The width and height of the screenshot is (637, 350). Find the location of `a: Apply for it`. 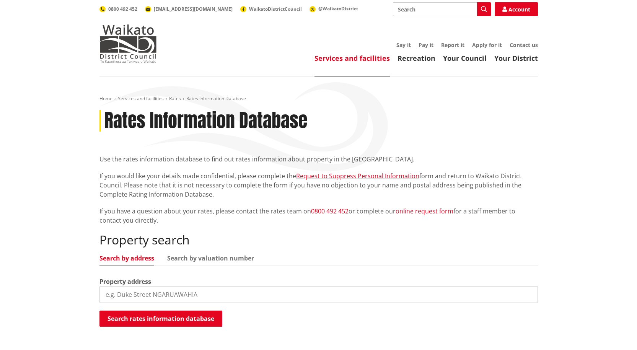

a: Apply for it is located at coordinates (487, 45).